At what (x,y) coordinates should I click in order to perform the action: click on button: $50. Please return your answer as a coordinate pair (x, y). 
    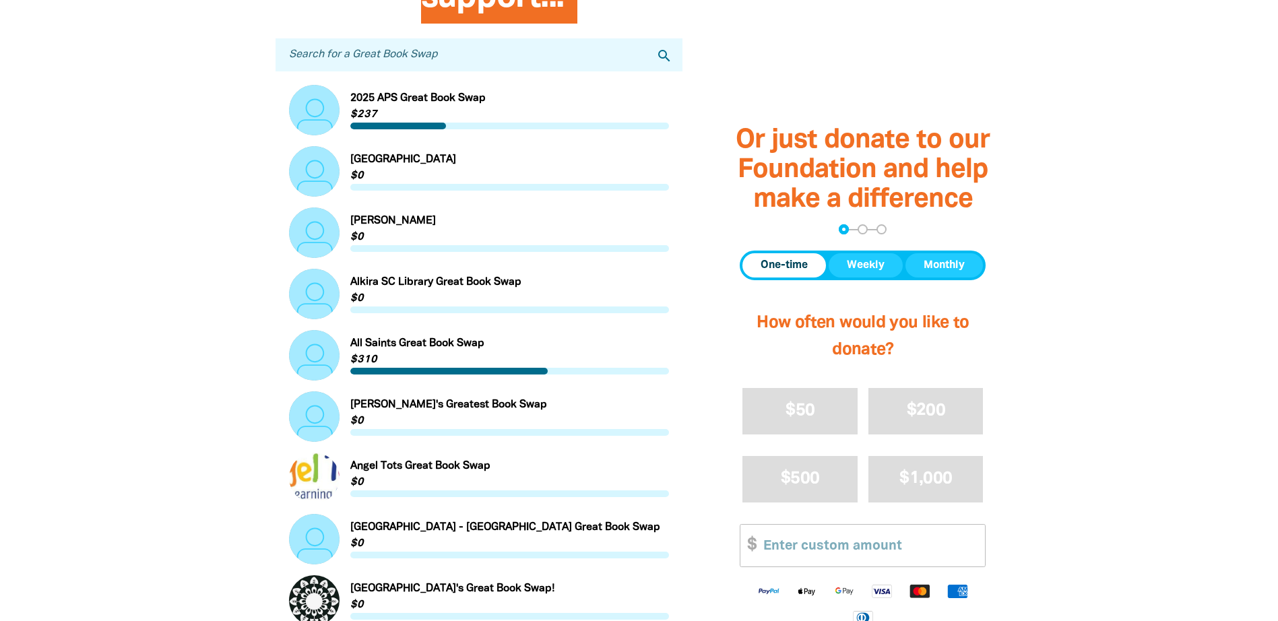
    Looking at the image, I should click on (800, 411).